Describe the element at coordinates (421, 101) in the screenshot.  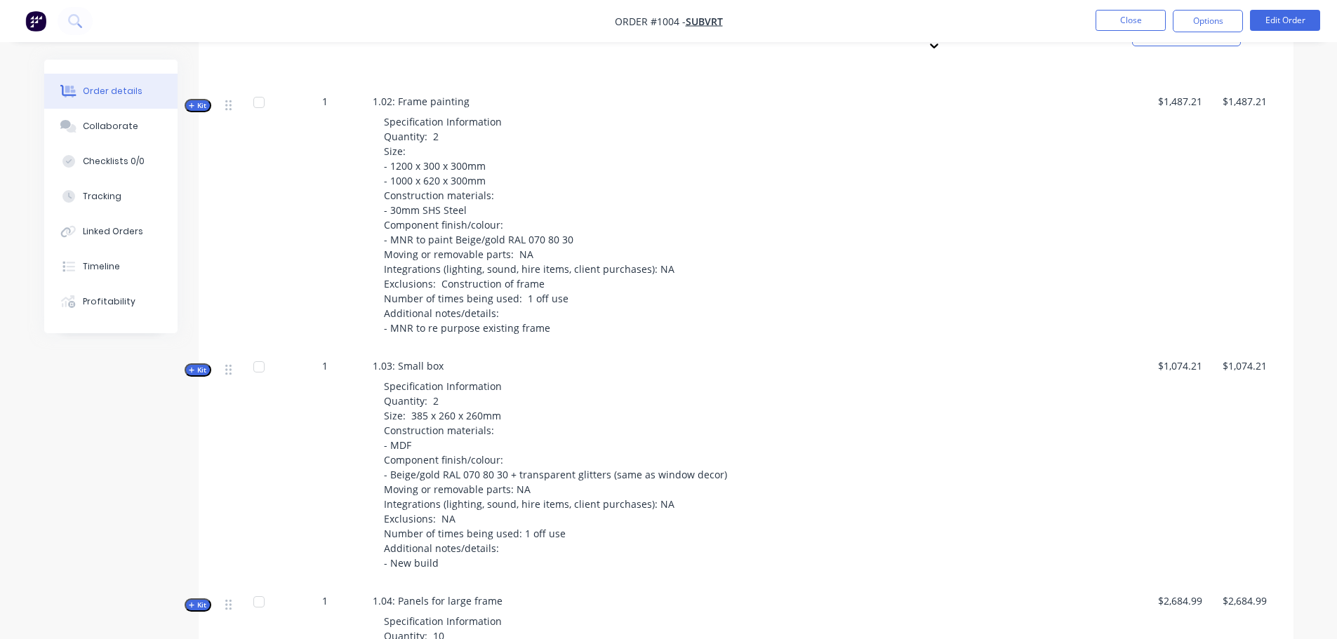
I see `span: 1.02: Frame painting` at that location.